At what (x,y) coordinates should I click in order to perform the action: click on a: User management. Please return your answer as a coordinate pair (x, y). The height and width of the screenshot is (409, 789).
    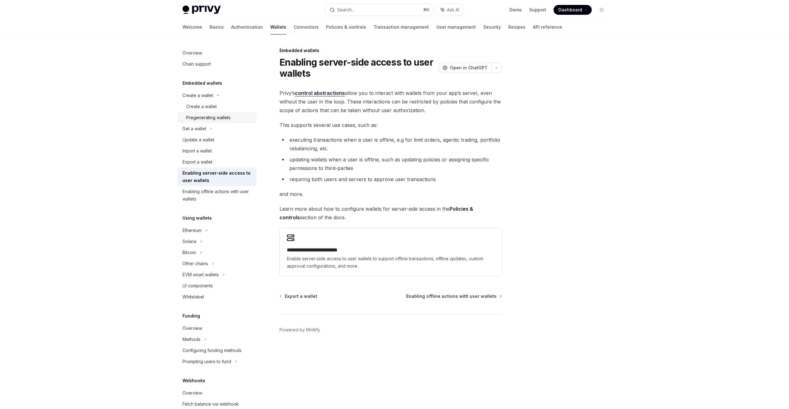
    Looking at the image, I should click on (456, 27).